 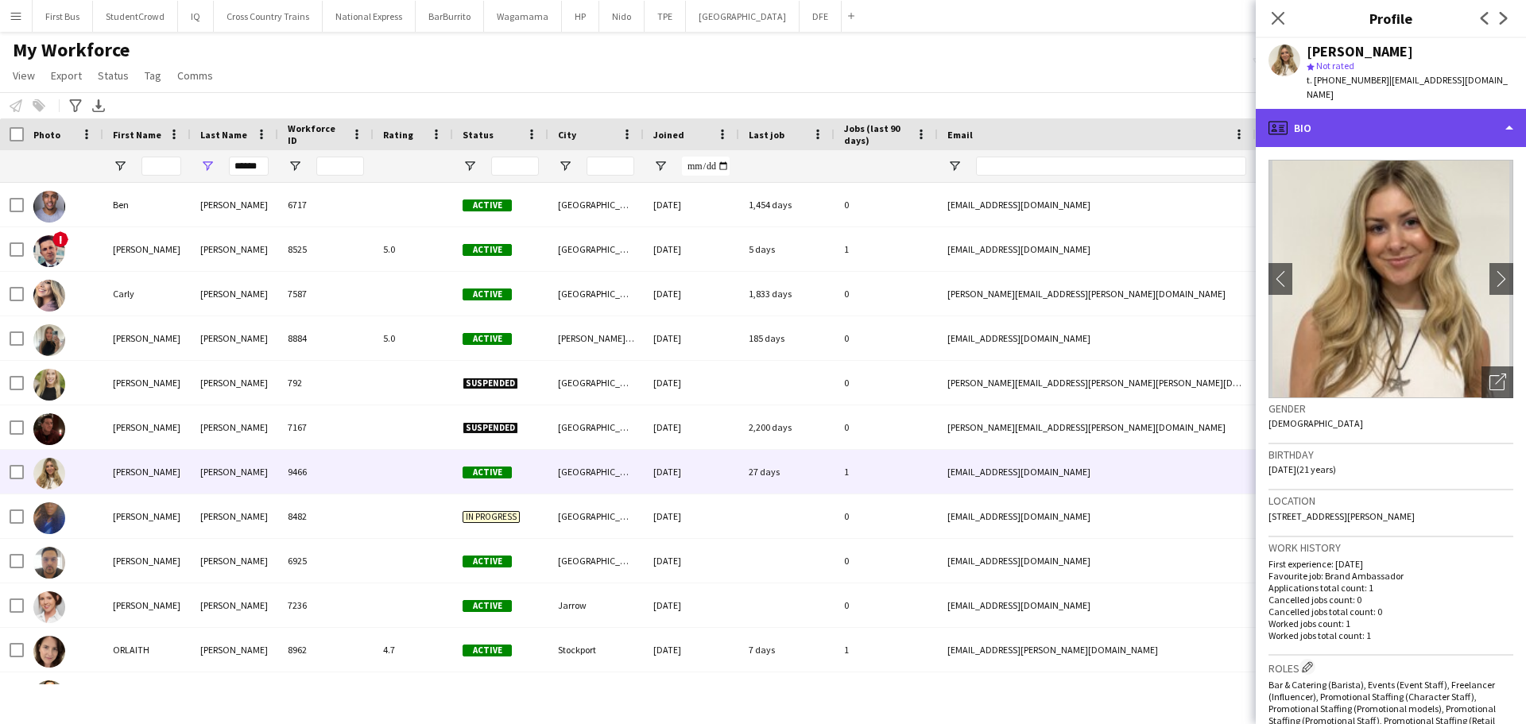 What do you see at coordinates (195, 16) in the screenshot?
I see `button: IQ` at bounding box center [195, 16].